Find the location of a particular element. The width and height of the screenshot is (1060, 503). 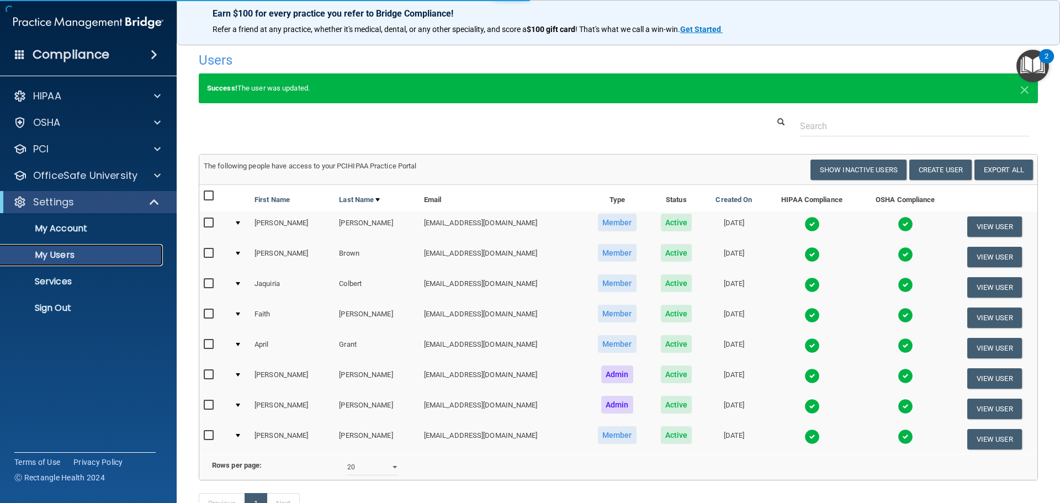

th: Status is located at coordinates (677, 198).